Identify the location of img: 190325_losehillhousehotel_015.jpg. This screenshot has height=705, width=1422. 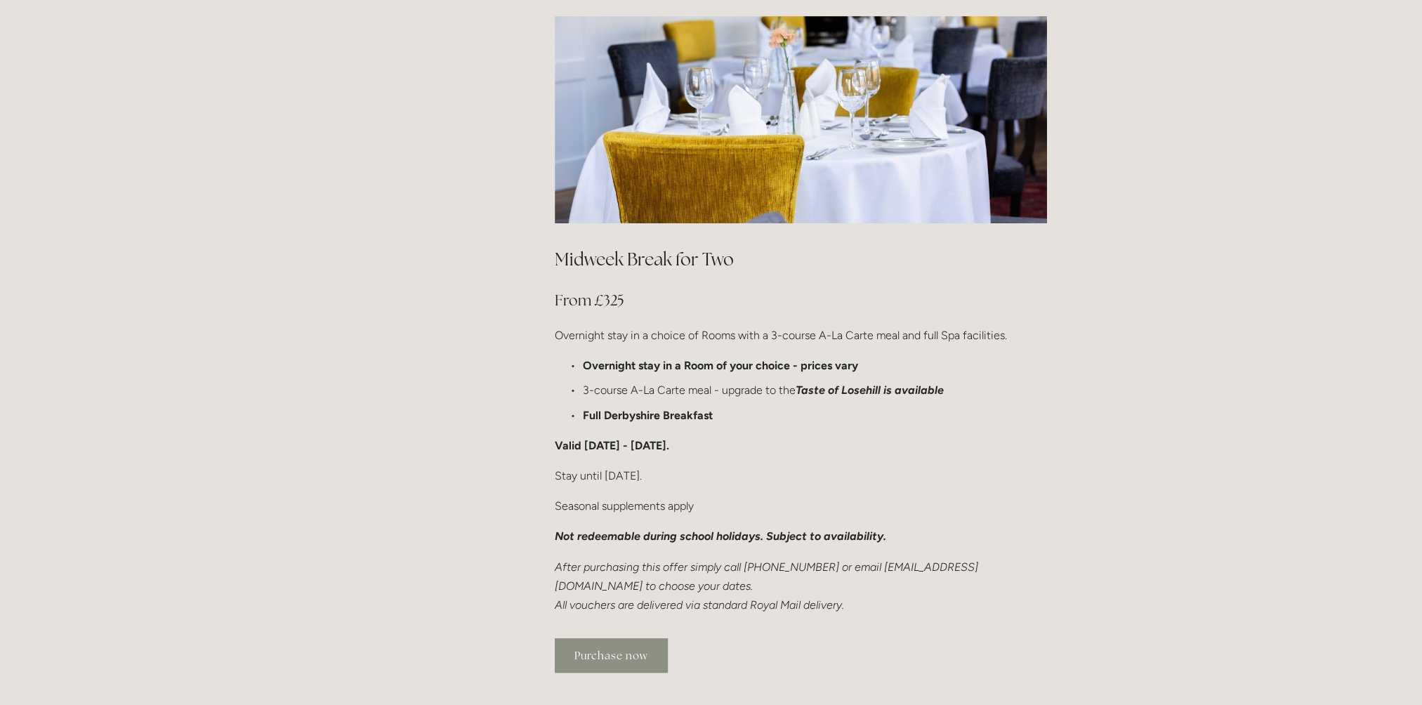
(800, 120).